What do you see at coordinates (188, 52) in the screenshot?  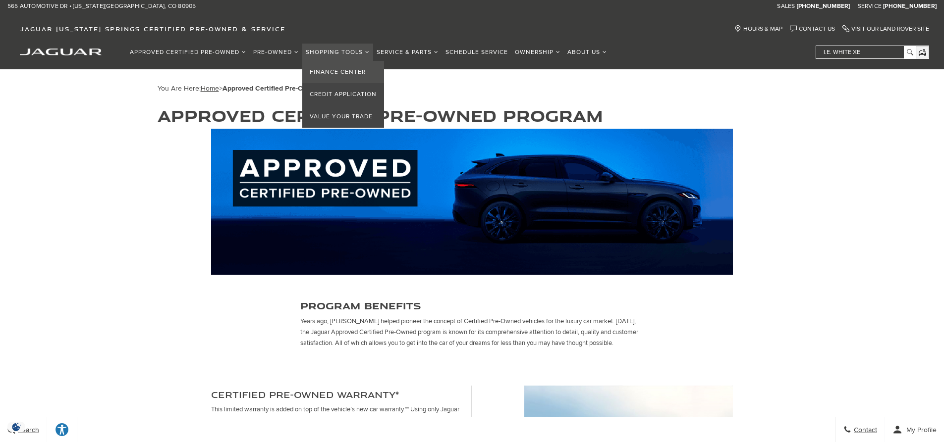 I see `a: Approved Certified Pre-Owned` at bounding box center [188, 52].